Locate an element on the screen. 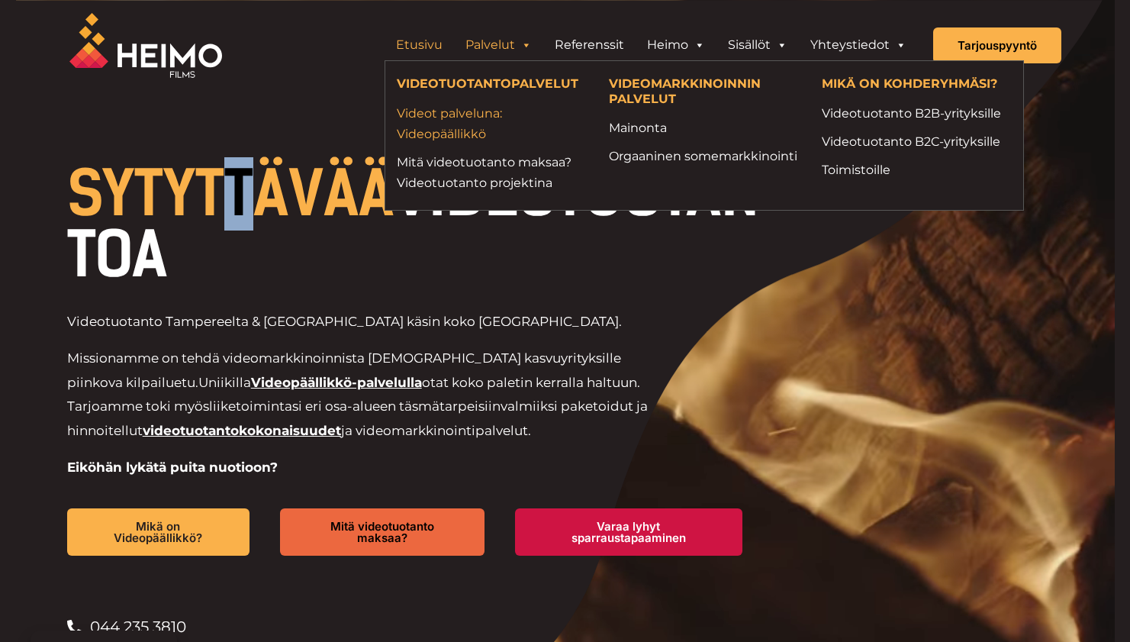 This screenshot has height=642, width=1130. a: Toimistoille is located at coordinates (916, 169).